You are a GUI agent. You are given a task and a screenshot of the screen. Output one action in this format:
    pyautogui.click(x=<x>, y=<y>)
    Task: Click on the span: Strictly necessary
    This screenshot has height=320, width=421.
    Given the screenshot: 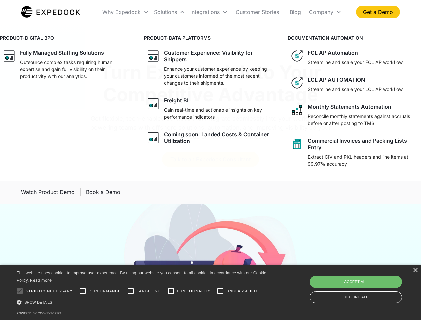 What is the action you would take?
    pyautogui.click(x=49, y=291)
    